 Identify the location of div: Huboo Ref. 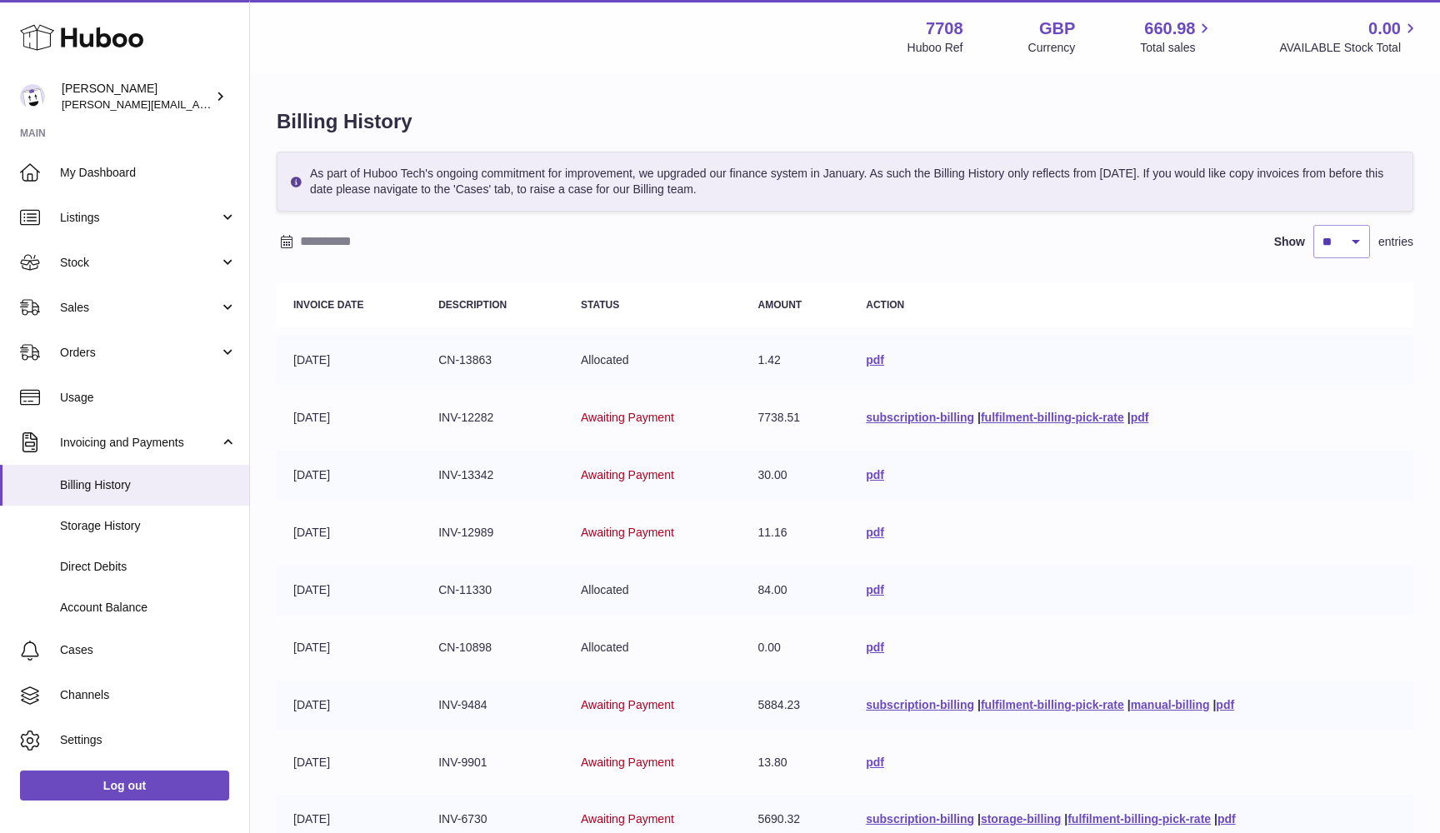
(935, 47).